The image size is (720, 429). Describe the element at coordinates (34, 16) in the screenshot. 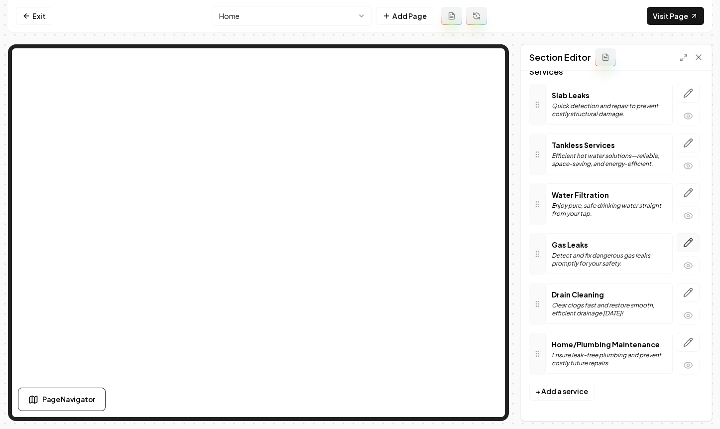

I see `a: Exit` at that location.